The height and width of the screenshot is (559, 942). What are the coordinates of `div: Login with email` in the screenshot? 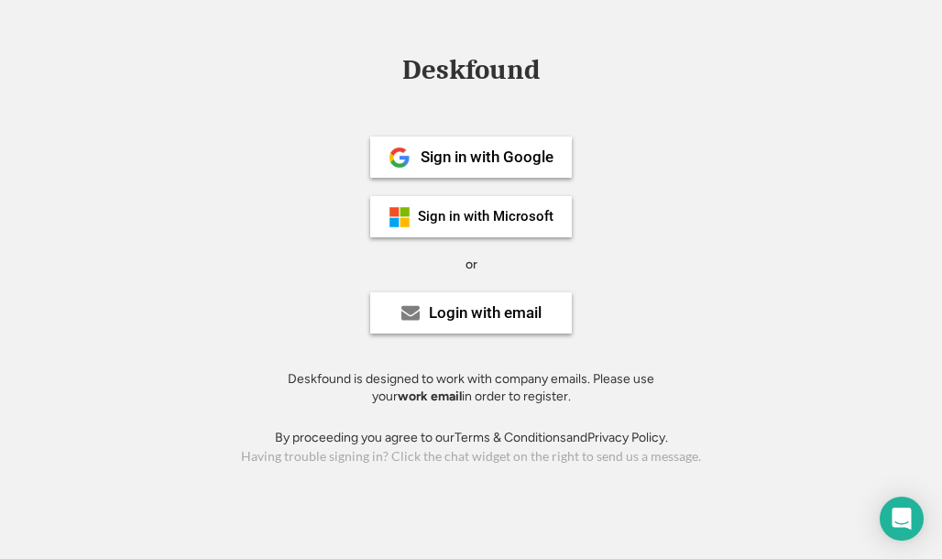 It's located at (485, 312).